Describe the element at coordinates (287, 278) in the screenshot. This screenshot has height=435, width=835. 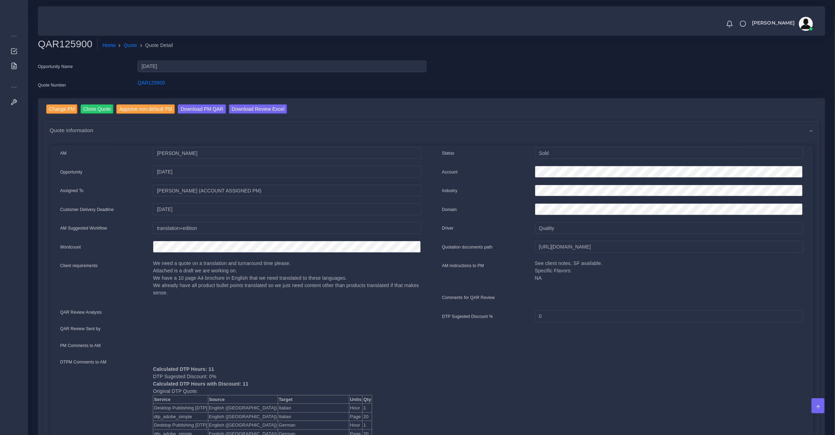
I see `p: We need a quote on a translation and turnaround time please. Attached is a draft we are working o...` at that location.